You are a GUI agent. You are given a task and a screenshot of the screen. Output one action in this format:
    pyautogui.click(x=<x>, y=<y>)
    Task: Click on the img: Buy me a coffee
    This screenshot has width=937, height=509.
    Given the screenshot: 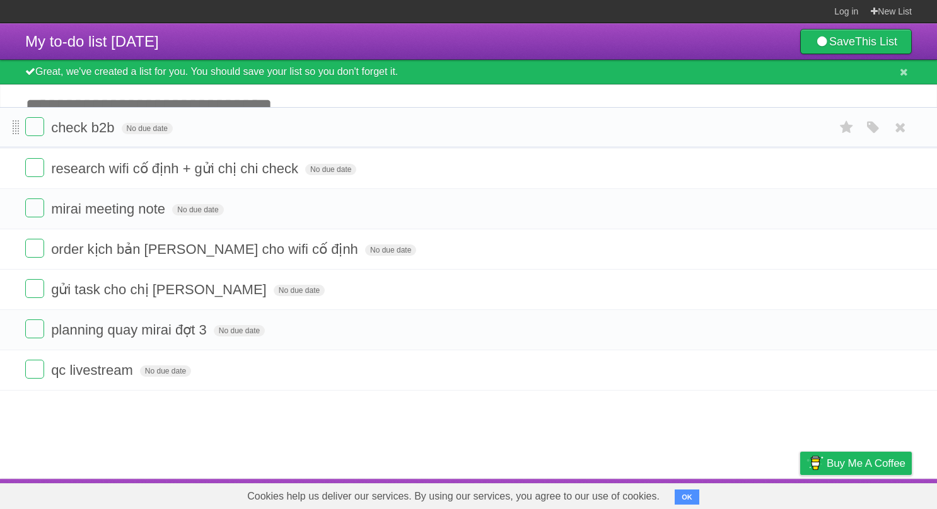 What is the action you would take?
    pyautogui.click(x=814, y=463)
    